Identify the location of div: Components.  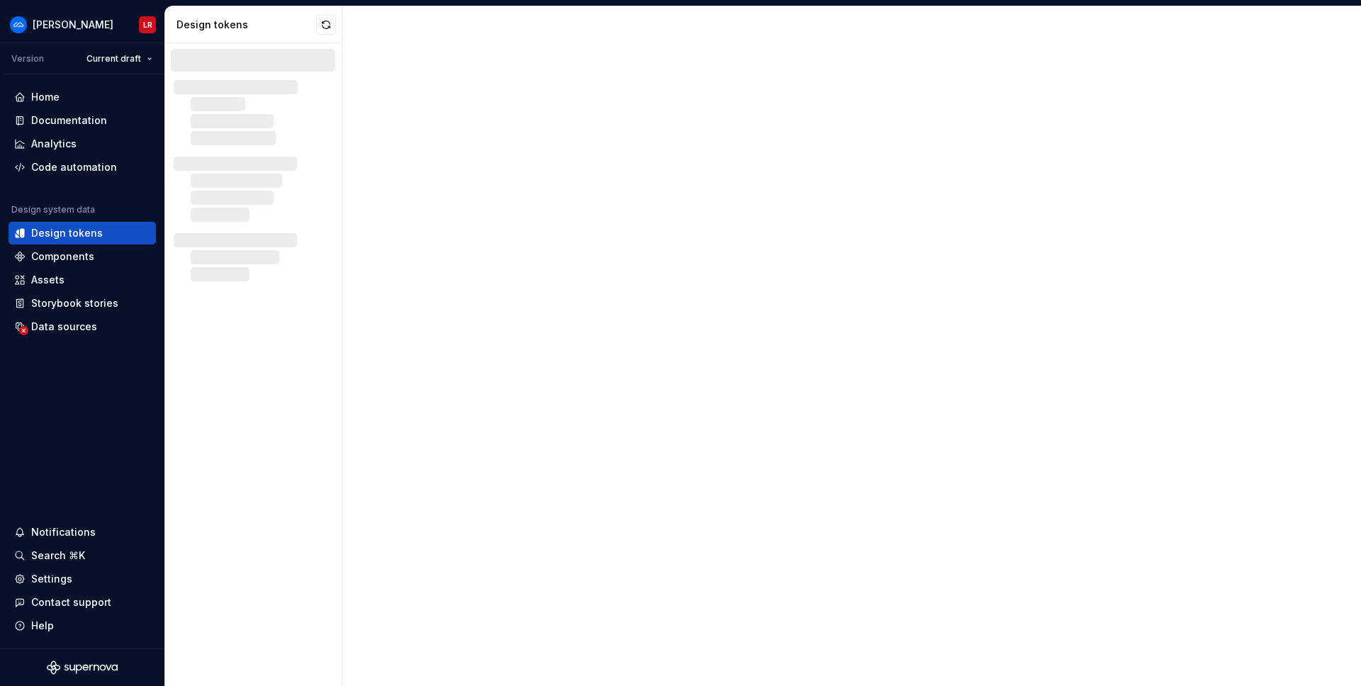
(62, 257).